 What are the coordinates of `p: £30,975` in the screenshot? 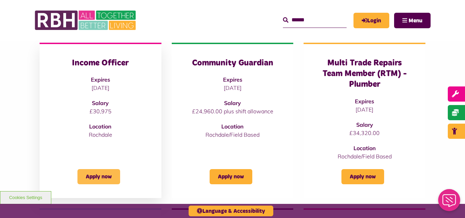 It's located at (100, 111).